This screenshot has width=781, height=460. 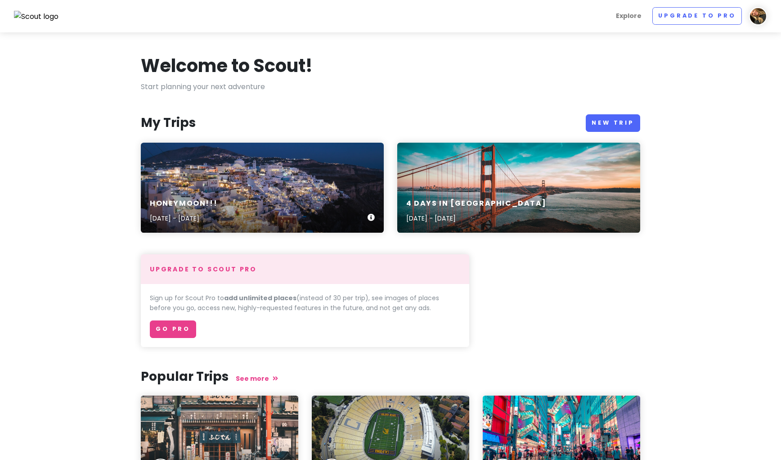 I want to click on img: User profile, so click(x=758, y=16).